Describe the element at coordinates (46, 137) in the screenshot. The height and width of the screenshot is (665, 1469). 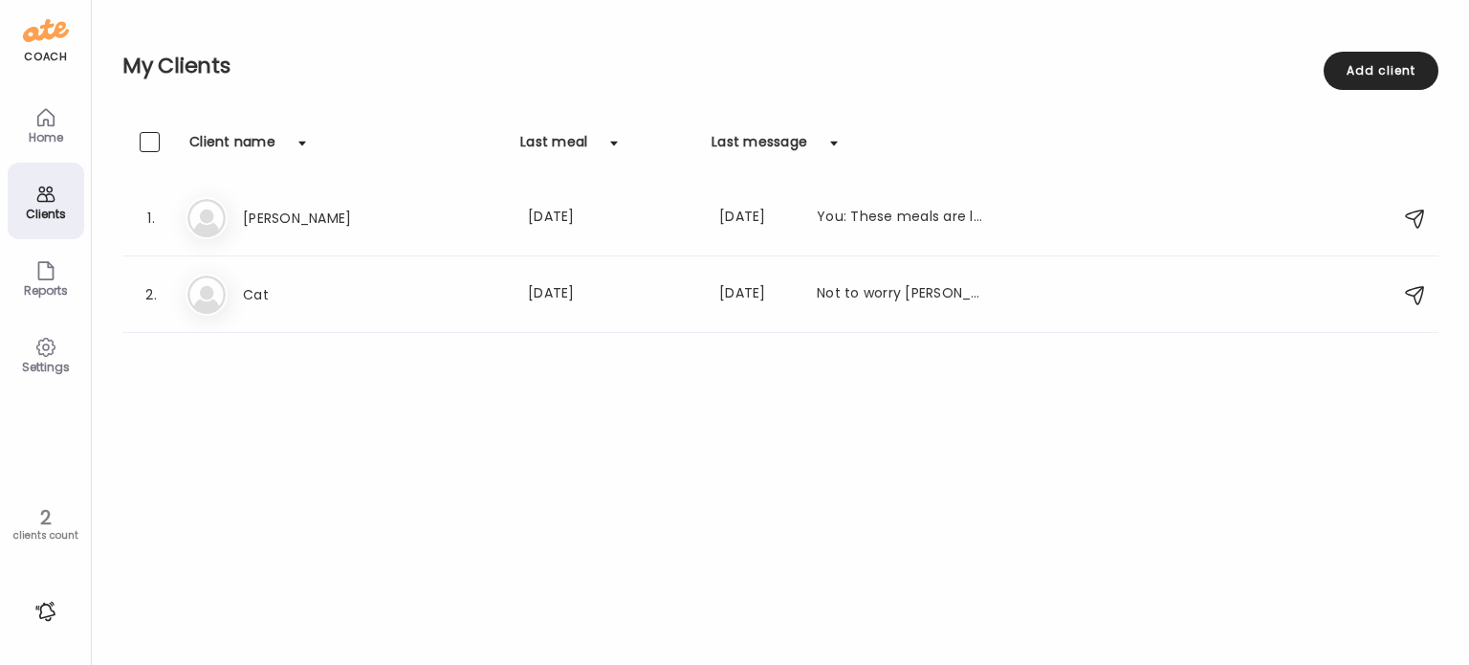
I see `div: Home` at that location.